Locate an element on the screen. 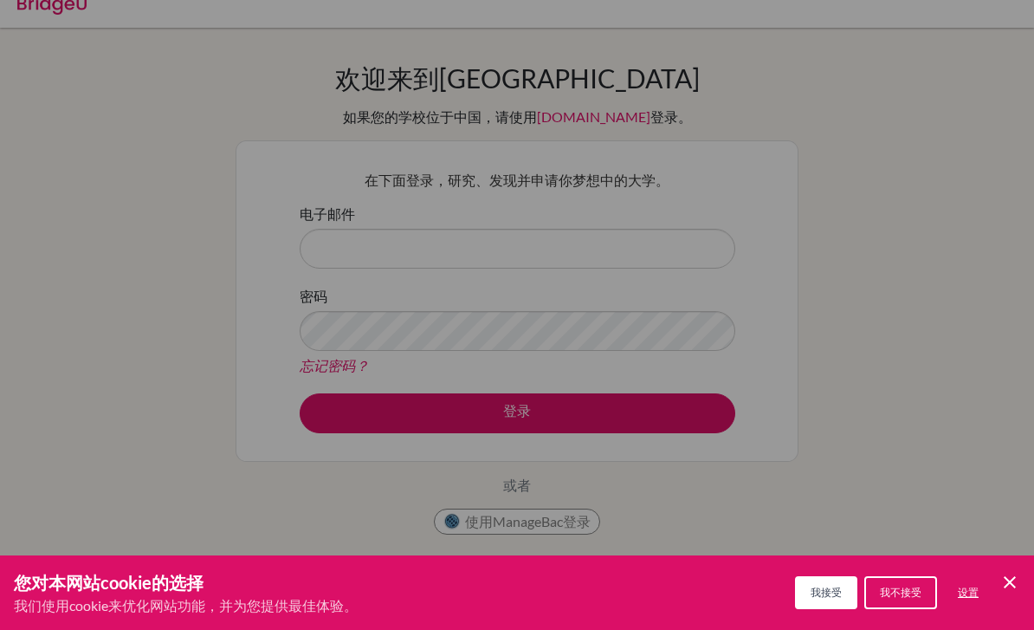 Image resolution: width=1034 pixels, height=630 pixels. h3: 您对本网站cookie的选择 is located at coordinates (185, 582).